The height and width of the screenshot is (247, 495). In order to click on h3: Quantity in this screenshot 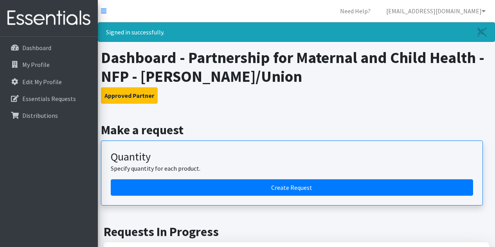, I will do `click(292, 157)`.